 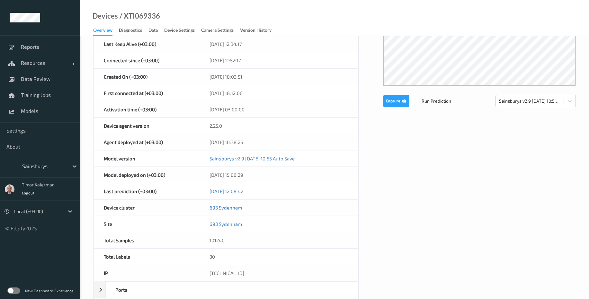 What do you see at coordinates (130, 31) in the screenshot?
I see `div: Diagnostics` at bounding box center [130, 31].